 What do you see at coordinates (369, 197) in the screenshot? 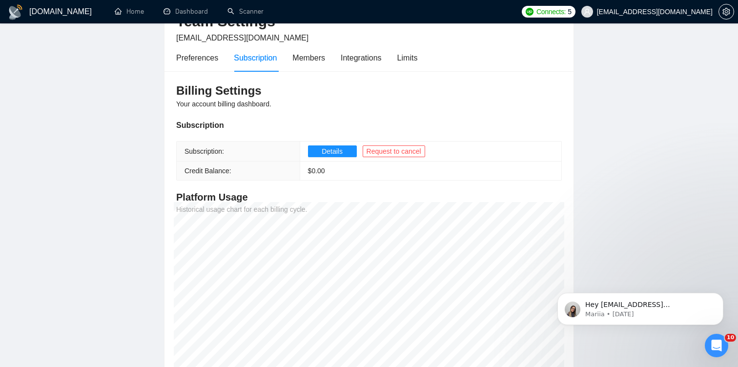
I see `h4: Platform Usage` at bounding box center [369, 197].